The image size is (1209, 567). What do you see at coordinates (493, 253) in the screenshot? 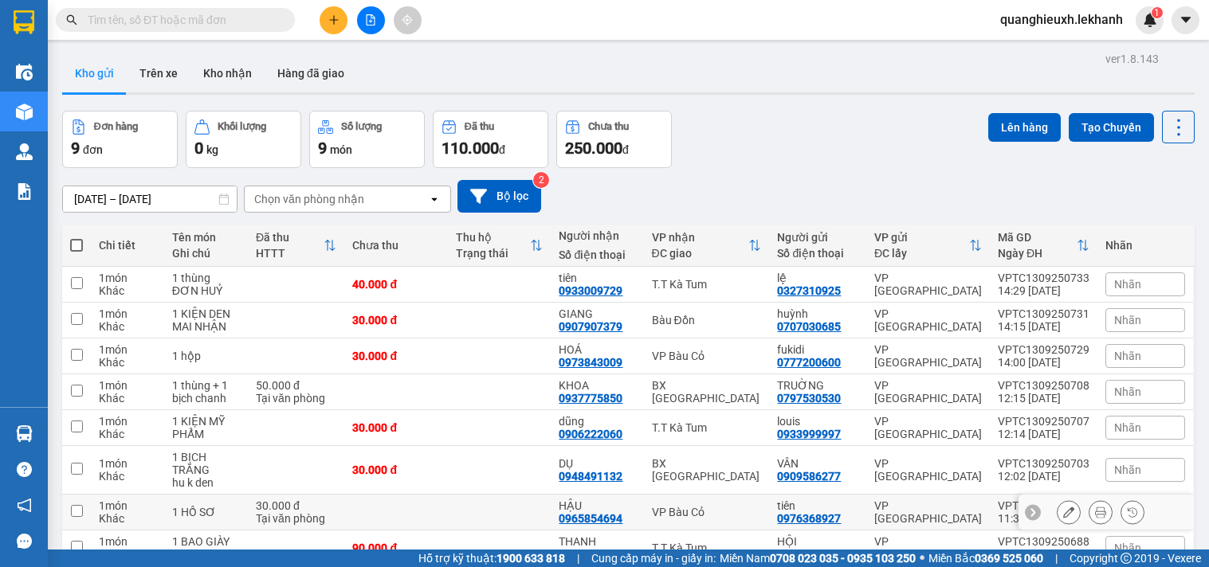
I see `div: Trạng thái` at bounding box center [493, 253].